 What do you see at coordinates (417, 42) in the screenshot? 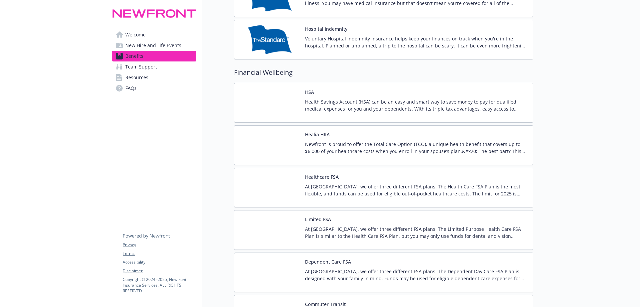
I see `p: Voluntary Hospital Indemnity insurance helps keep your finances on track when you're in the hospi...` at bounding box center [417, 42].